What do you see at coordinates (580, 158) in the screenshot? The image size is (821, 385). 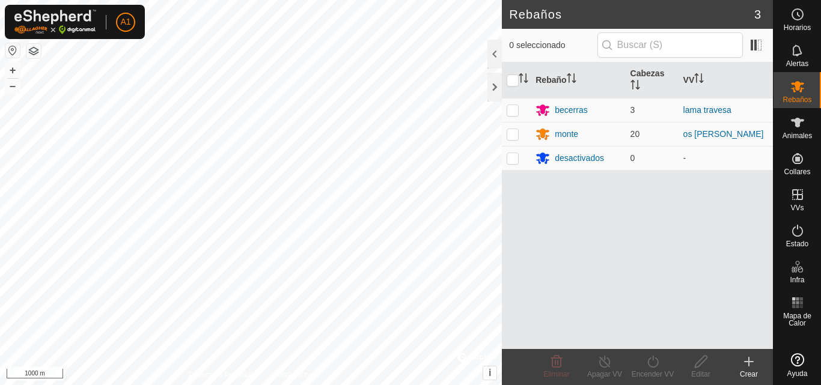 I see `div: desactivados` at bounding box center [580, 158].